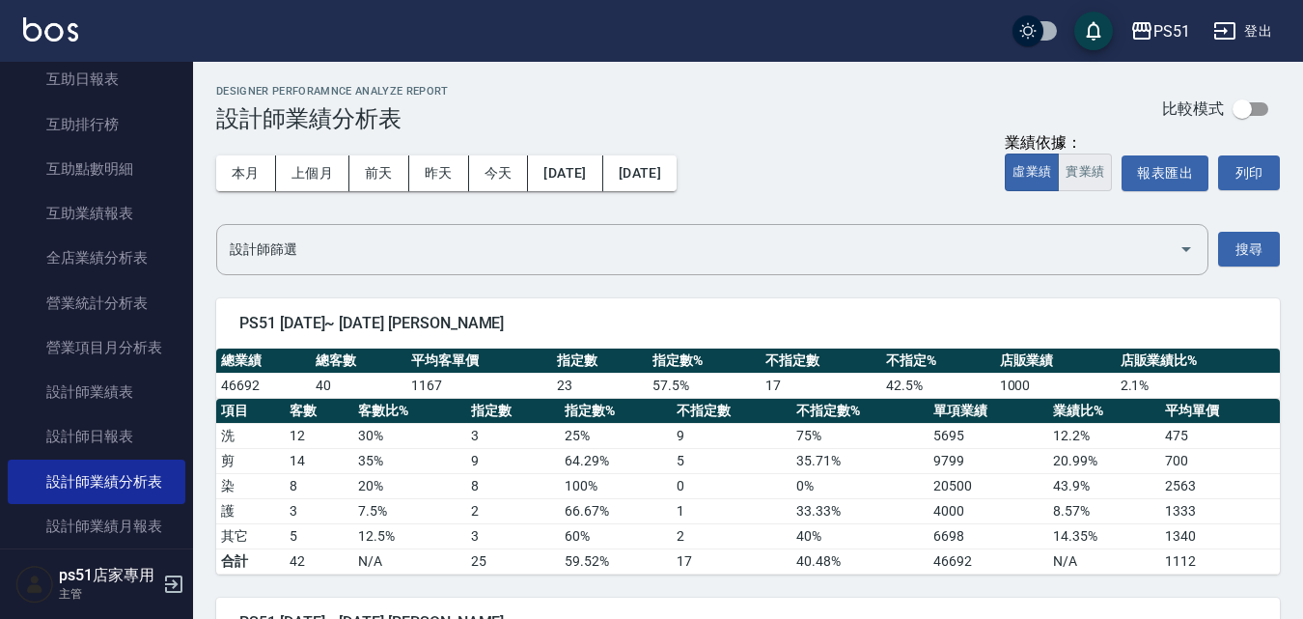 The image size is (1303, 619). Describe the element at coordinates (1220, 536) in the screenshot. I see `td: 1340` at that location.